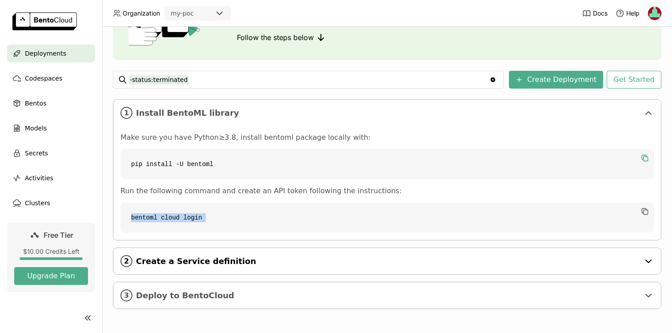 Image resolution: width=672 pixels, height=333 pixels. I want to click on span: Models, so click(36, 128).